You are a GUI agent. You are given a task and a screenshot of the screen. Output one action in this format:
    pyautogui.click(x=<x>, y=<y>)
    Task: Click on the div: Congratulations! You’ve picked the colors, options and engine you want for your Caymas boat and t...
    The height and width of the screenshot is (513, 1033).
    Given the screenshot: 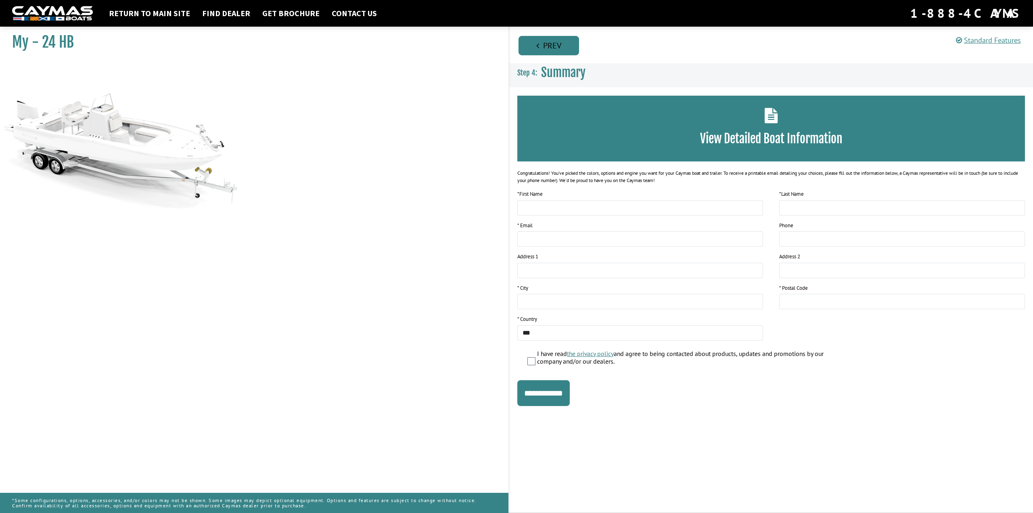 What is the action you would take?
    pyautogui.click(x=771, y=177)
    